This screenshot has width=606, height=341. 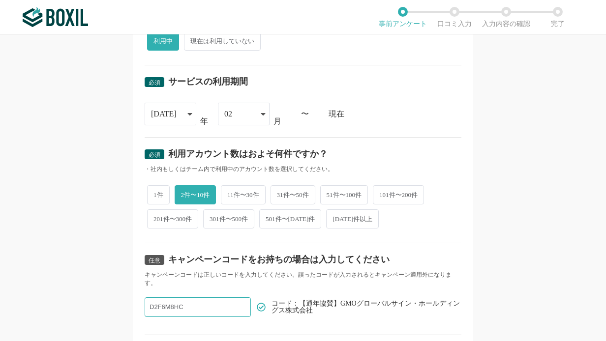 What do you see at coordinates (454, 17) in the screenshot?
I see `li: 口コミ入力` at bounding box center [454, 17].